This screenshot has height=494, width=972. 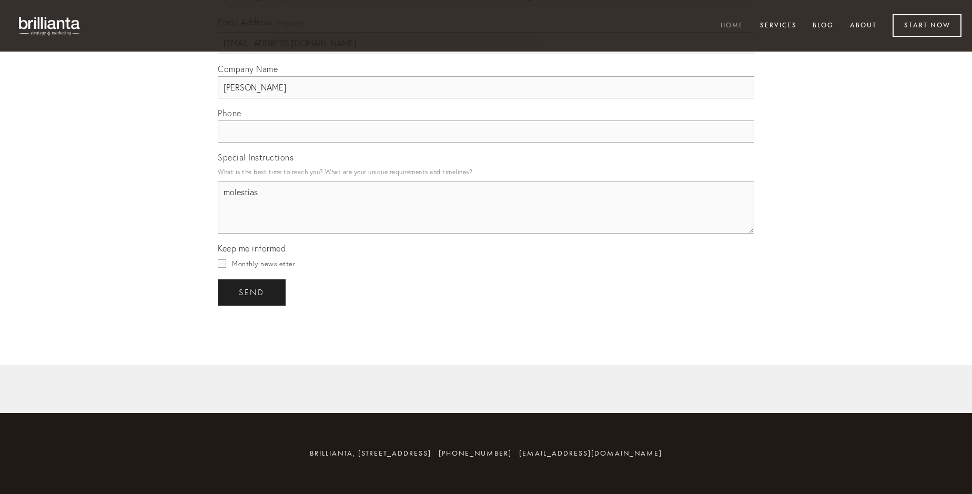 What do you see at coordinates (222, 264) in the screenshot?
I see `input: Monthly newsletter` at bounding box center [222, 264].